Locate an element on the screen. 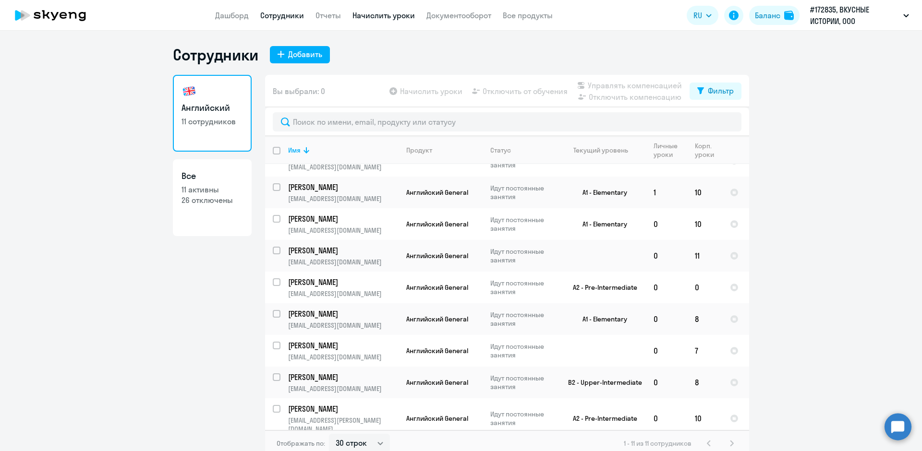 The image size is (922, 451). button: Фильтр is located at coordinates (715, 91).